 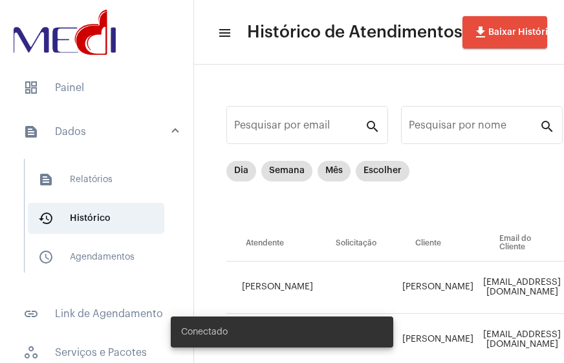 I want to click on span: Relatórios, so click(x=96, y=180).